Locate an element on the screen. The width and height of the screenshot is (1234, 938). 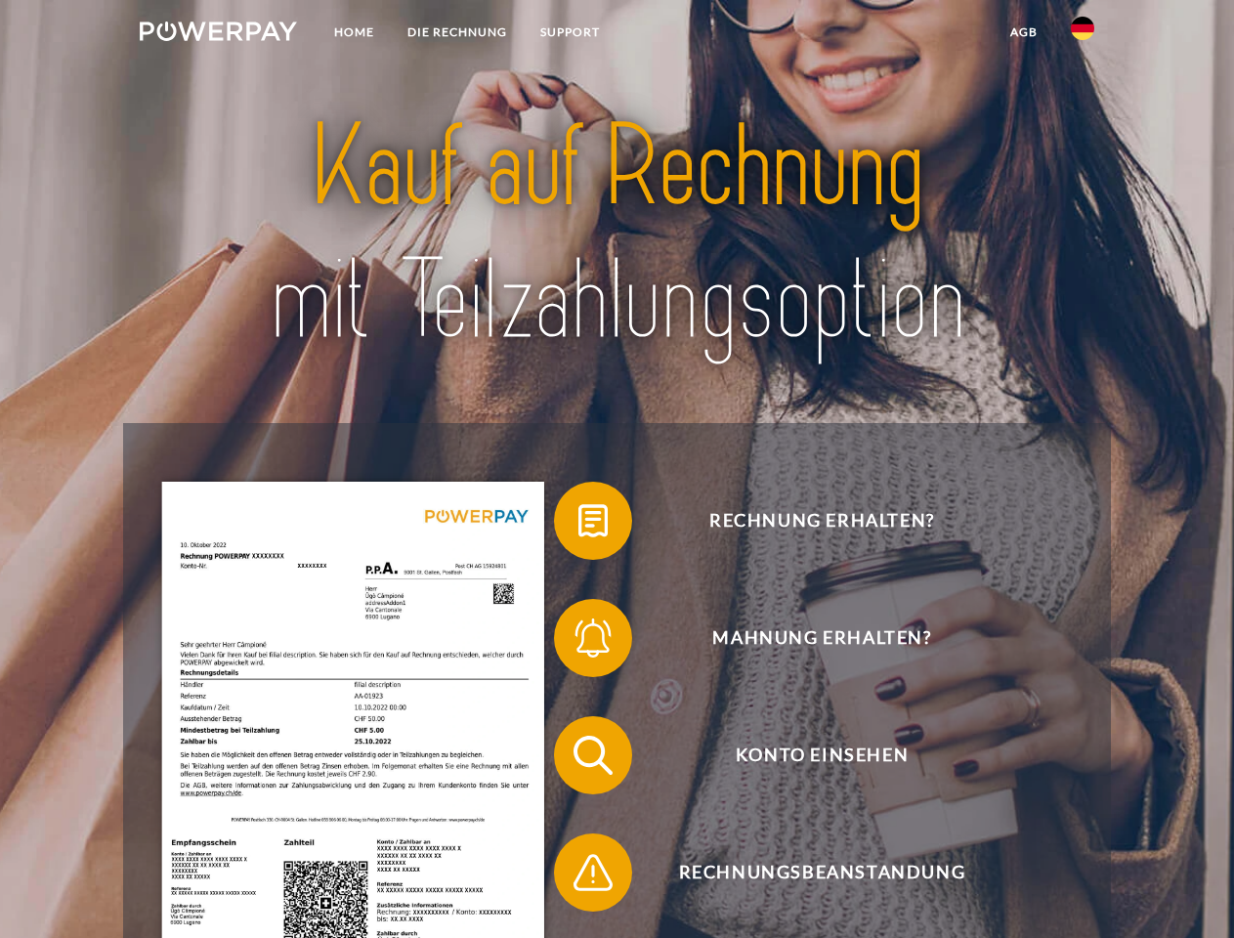
a: Rechnungsbeanstandung is located at coordinates (808, 872).